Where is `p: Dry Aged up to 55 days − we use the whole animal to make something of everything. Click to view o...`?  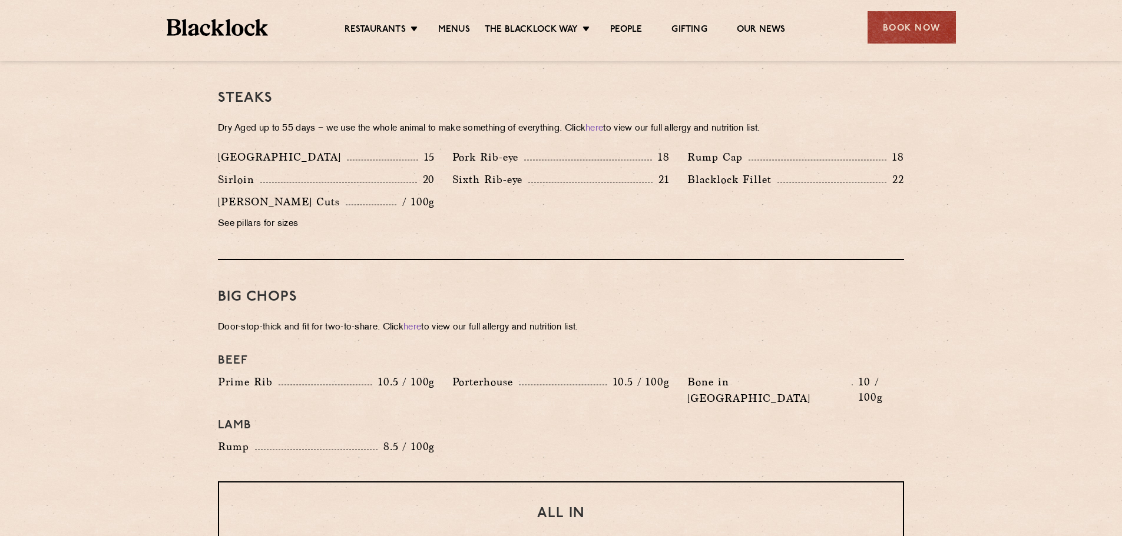 p: Dry Aged up to 55 days − we use the whole animal to make something of everything. Click to view o... is located at coordinates (561, 129).